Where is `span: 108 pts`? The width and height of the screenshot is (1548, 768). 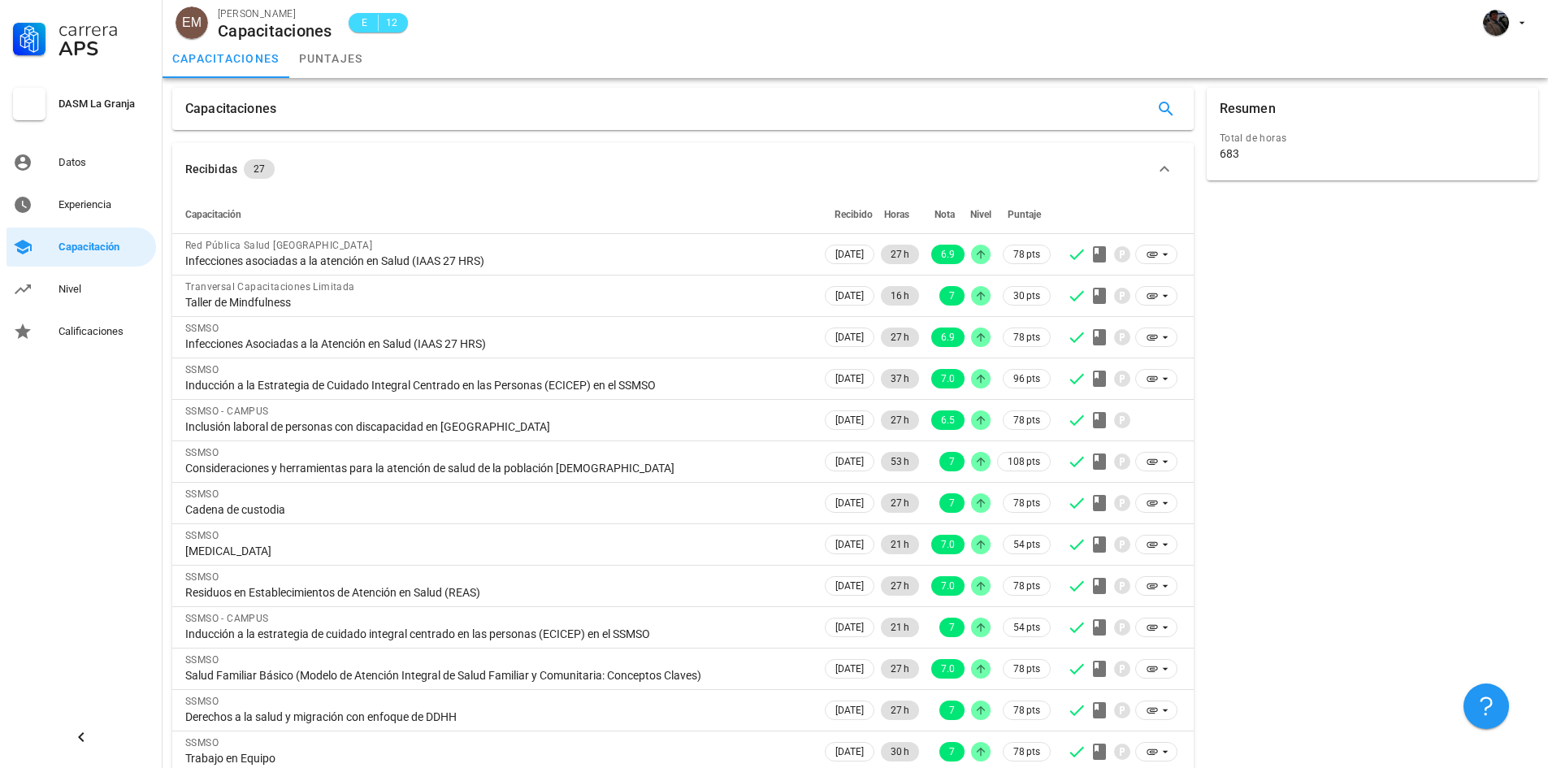 span: 108 pts is located at coordinates (1024, 461).